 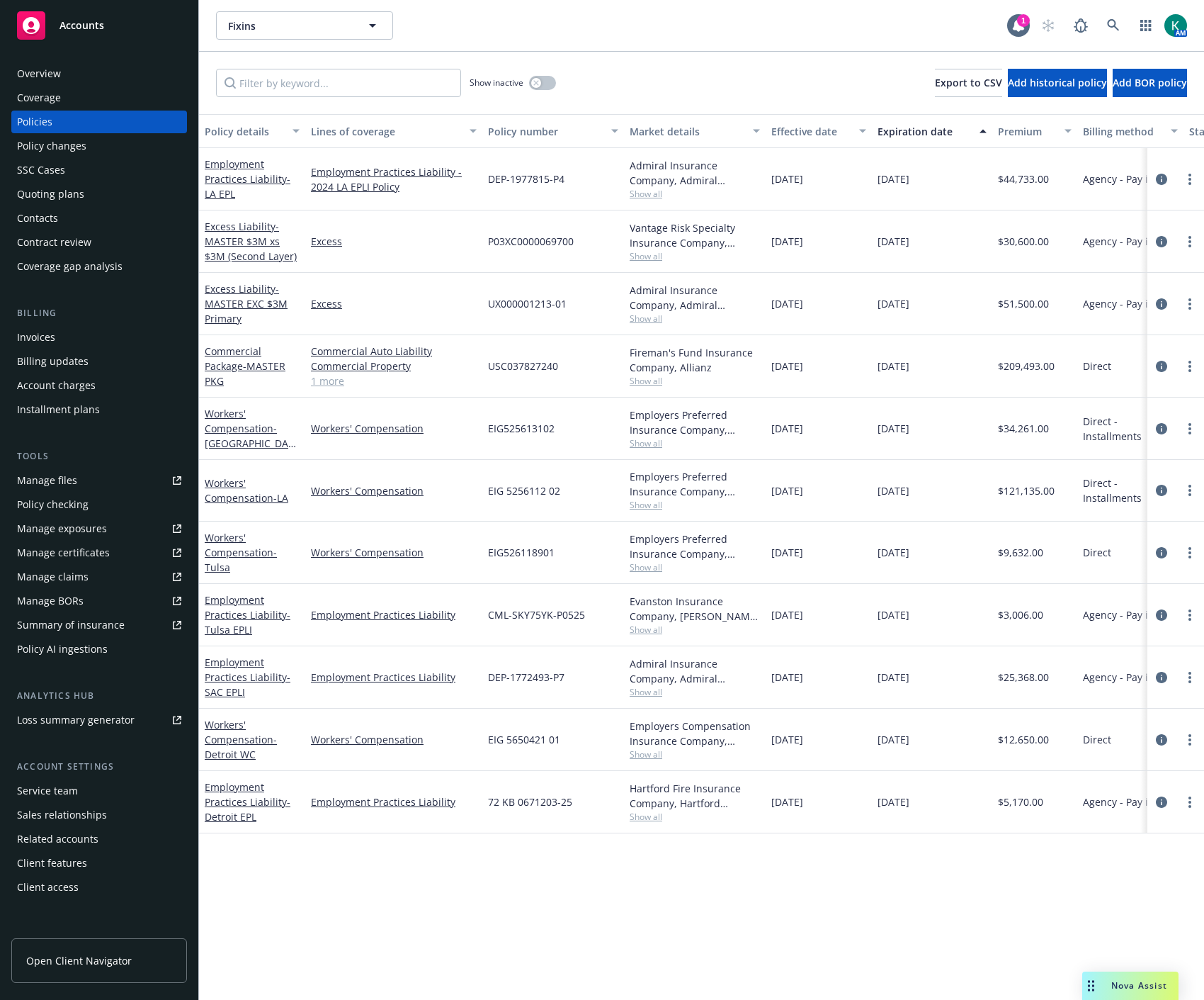 I want to click on div: Lines of coverage, so click(x=386, y=131).